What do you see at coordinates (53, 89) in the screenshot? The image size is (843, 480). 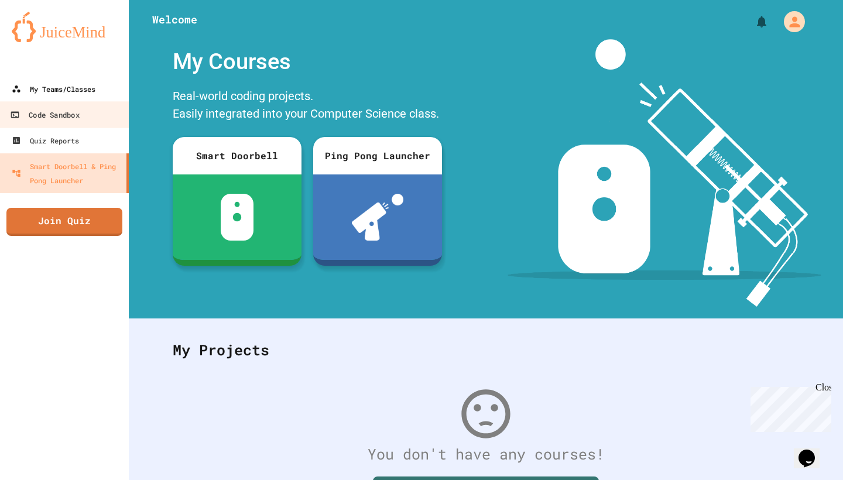 I see `div: My Teams/Classes` at bounding box center [53, 89].